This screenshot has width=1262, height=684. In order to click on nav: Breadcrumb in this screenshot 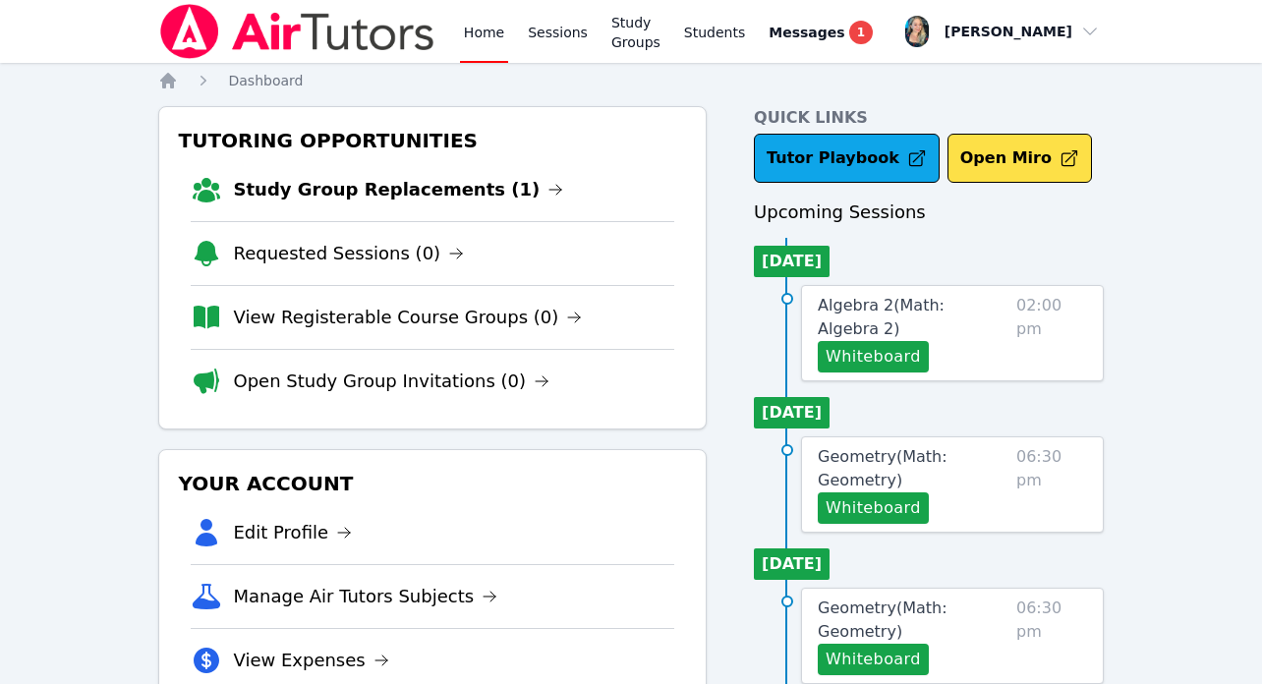, I will do `click(631, 81)`.